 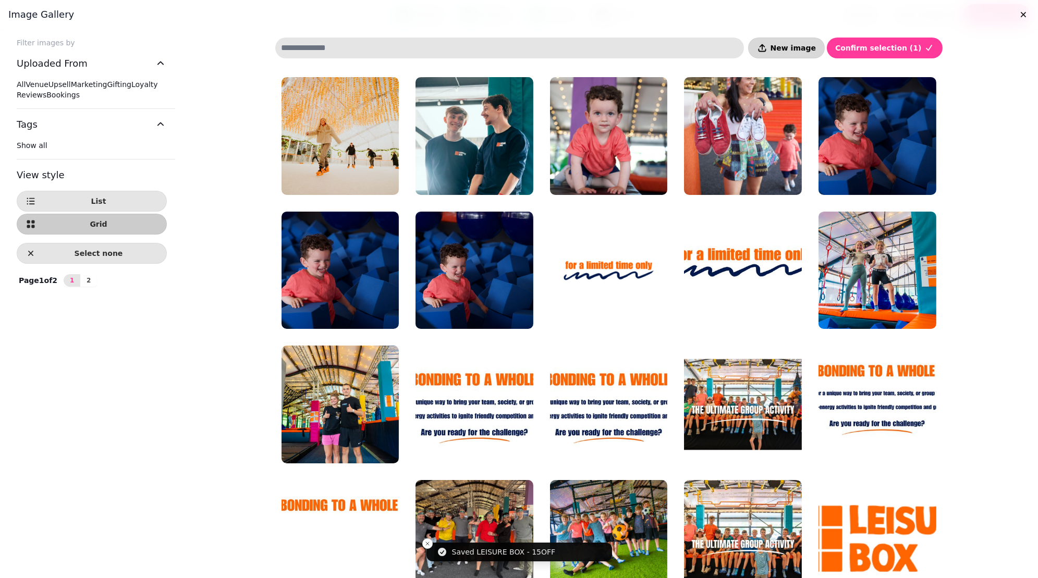 What do you see at coordinates (475, 405) in the screenshot?
I see `img: Black and White Modern Business Profile XTwitter Header (3).png` at bounding box center [475, 405].